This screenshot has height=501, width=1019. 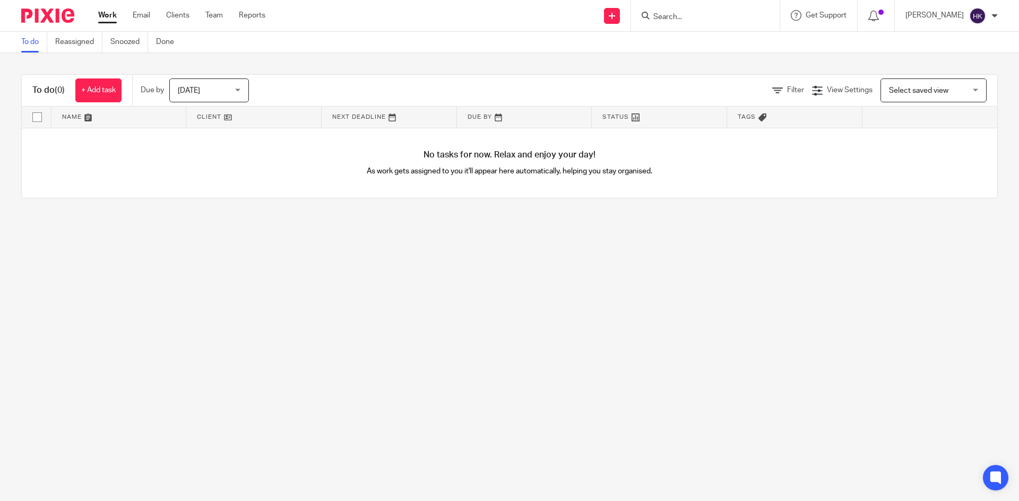 I want to click on input: Search, so click(x=700, y=18).